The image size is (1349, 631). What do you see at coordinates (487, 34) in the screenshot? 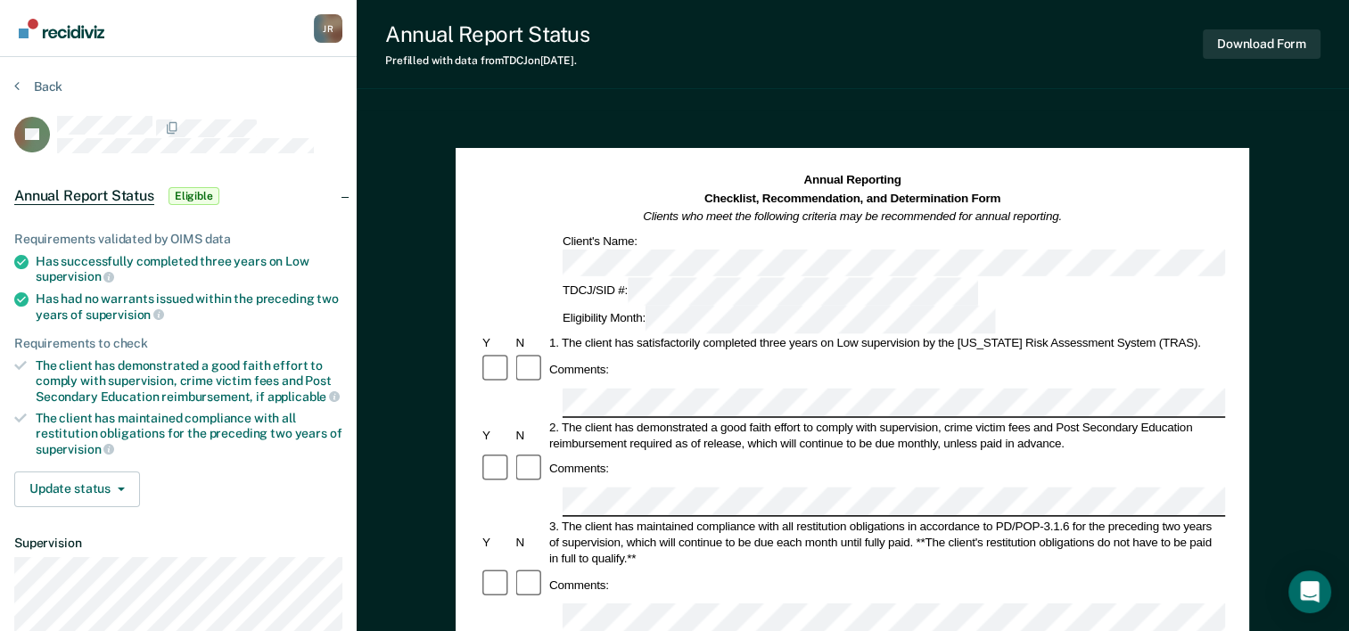
I see `div: Annual Report Status` at bounding box center [487, 34].